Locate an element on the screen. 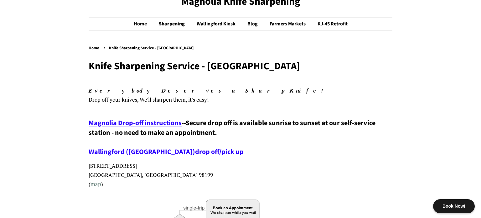 Image resolution: width=481 pixels, height=218 pixels. a: drop off/pick up is located at coordinates (219, 152).